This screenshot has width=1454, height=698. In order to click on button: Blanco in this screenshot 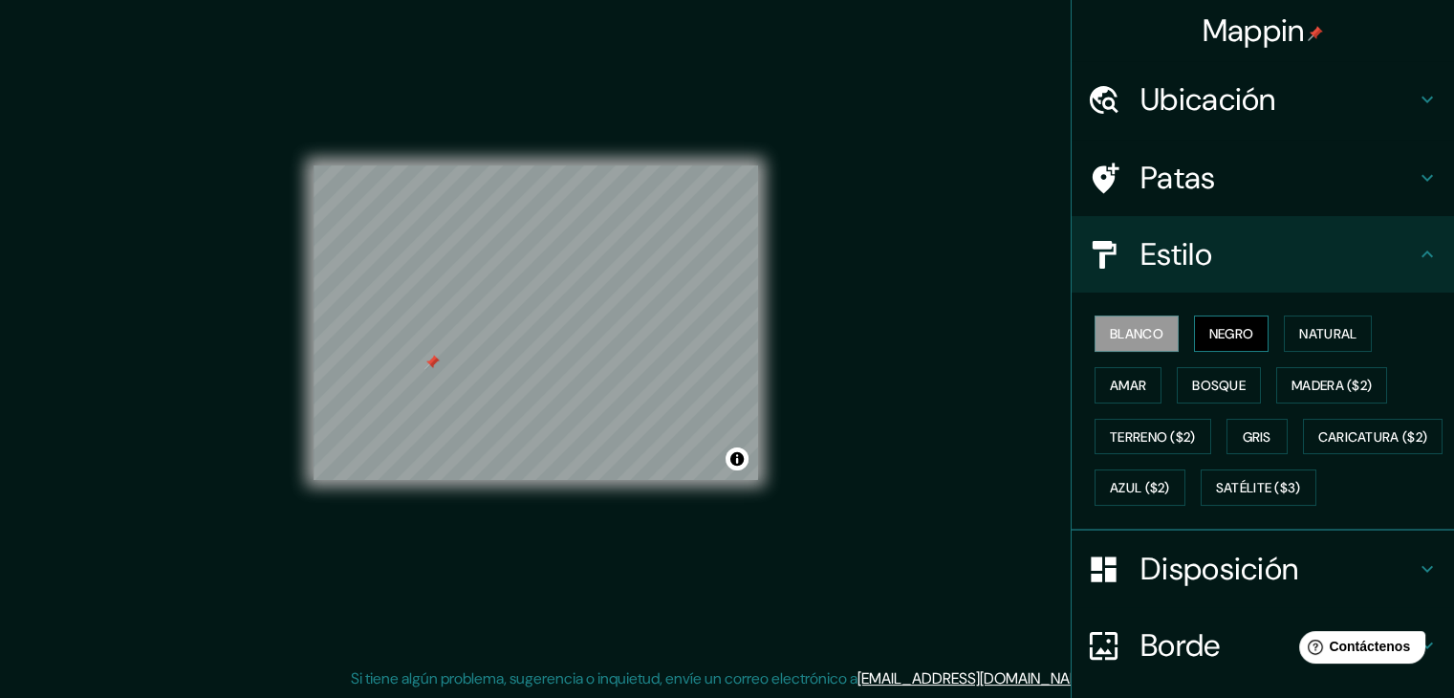, I will do `click(1136, 334)`.